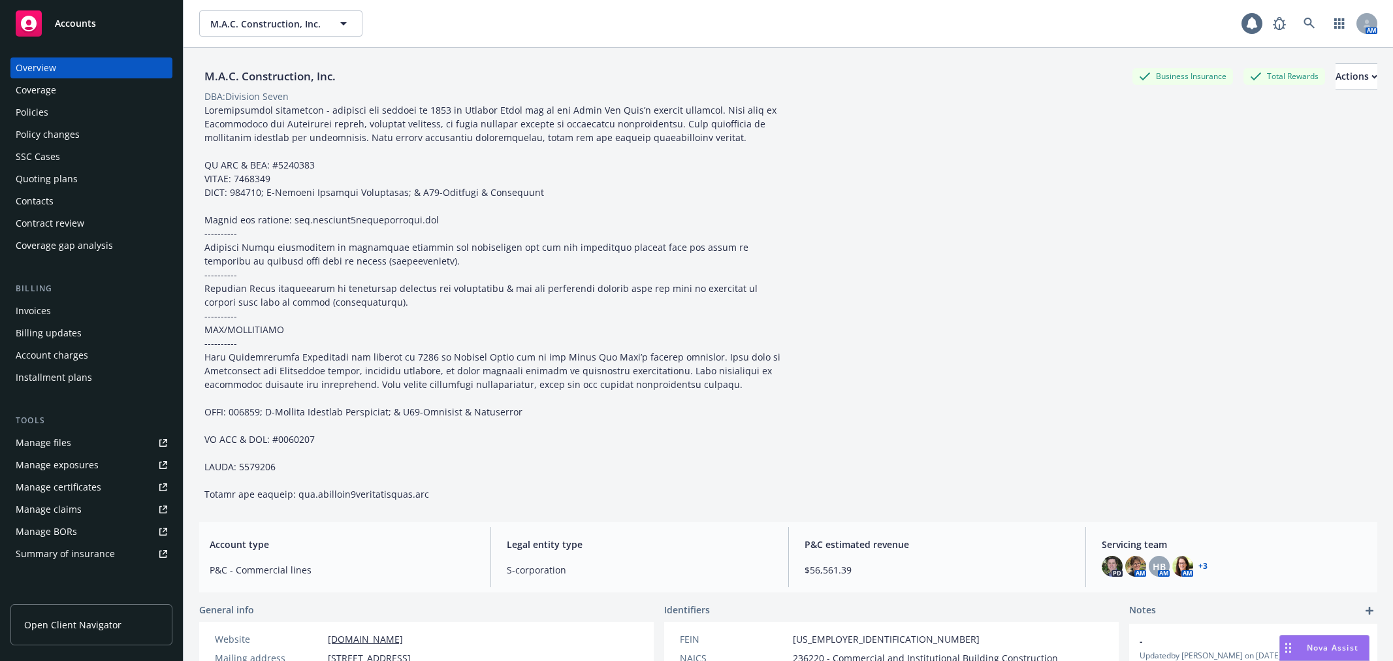 The image size is (1393, 661). Describe the element at coordinates (48, 509) in the screenshot. I see `div: Manage claims` at that location.